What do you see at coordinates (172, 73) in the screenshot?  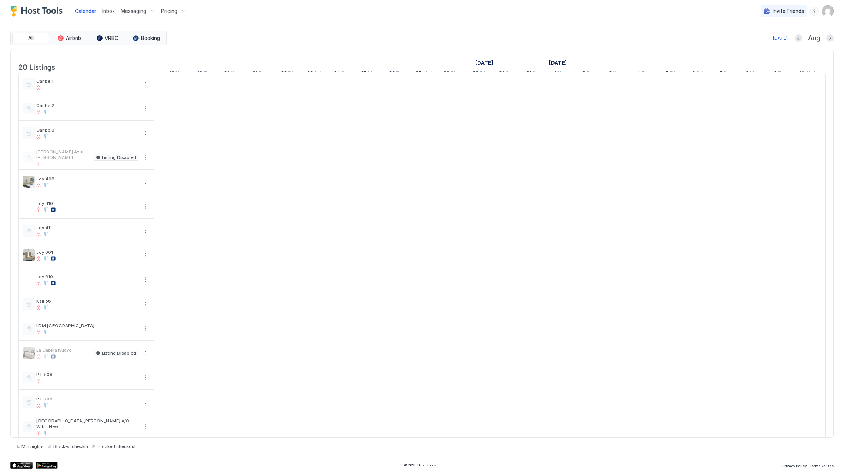 I see `span: 18` at bounding box center [172, 73].